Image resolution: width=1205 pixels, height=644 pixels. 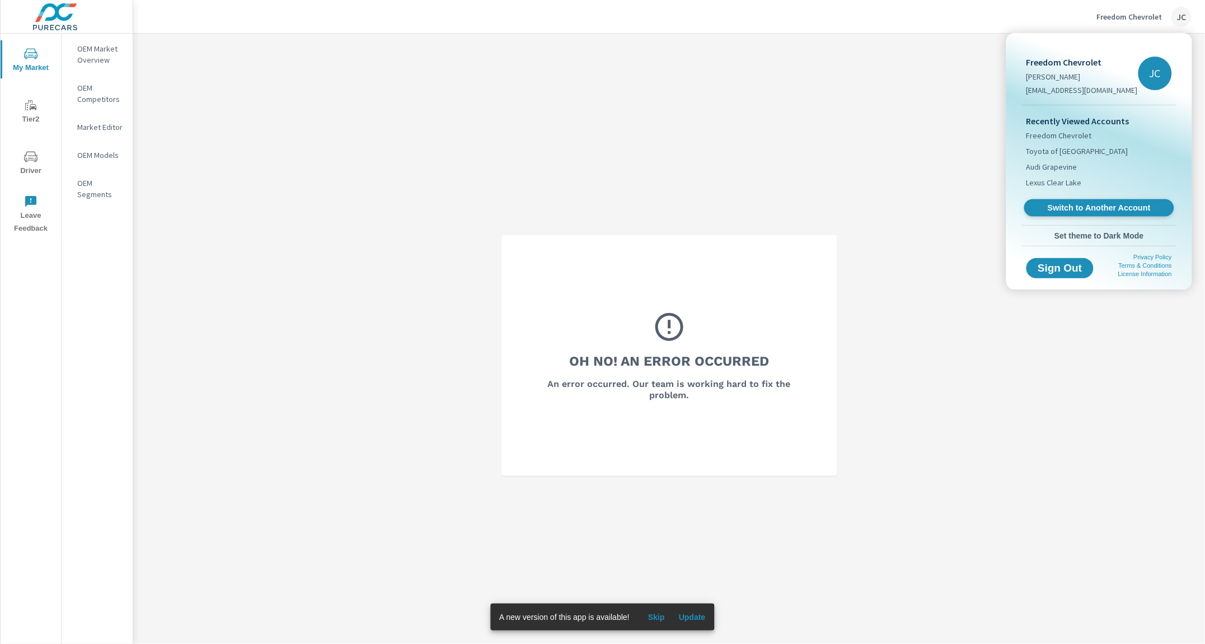 What do you see at coordinates (1155, 73) in the screenshot?
I see `div: JC` at bounding box center [1155, 73].